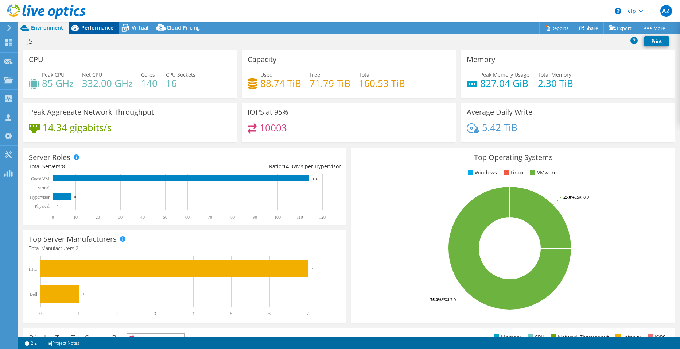 The height and width of the screenshot is (349, 680). Describe the element at coordinates (107, 83) in the screenshot. I see `h4: 332.00 GHz` at that location.